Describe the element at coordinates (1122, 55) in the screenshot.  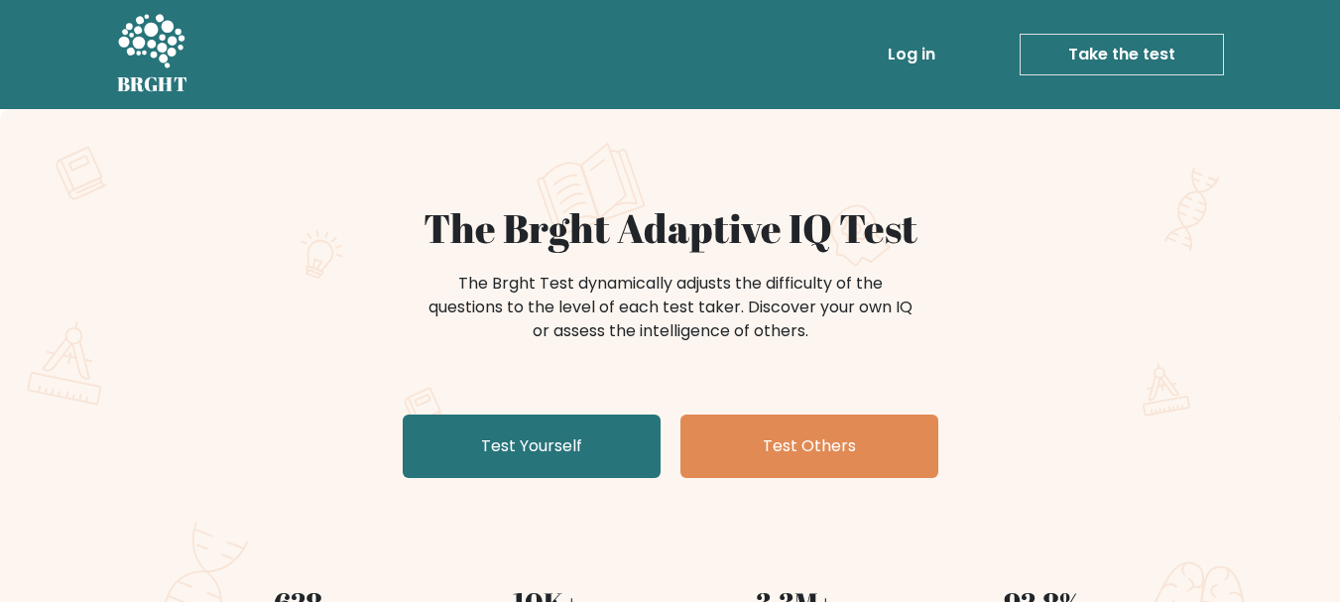
I see `a: Take the test` at that location.